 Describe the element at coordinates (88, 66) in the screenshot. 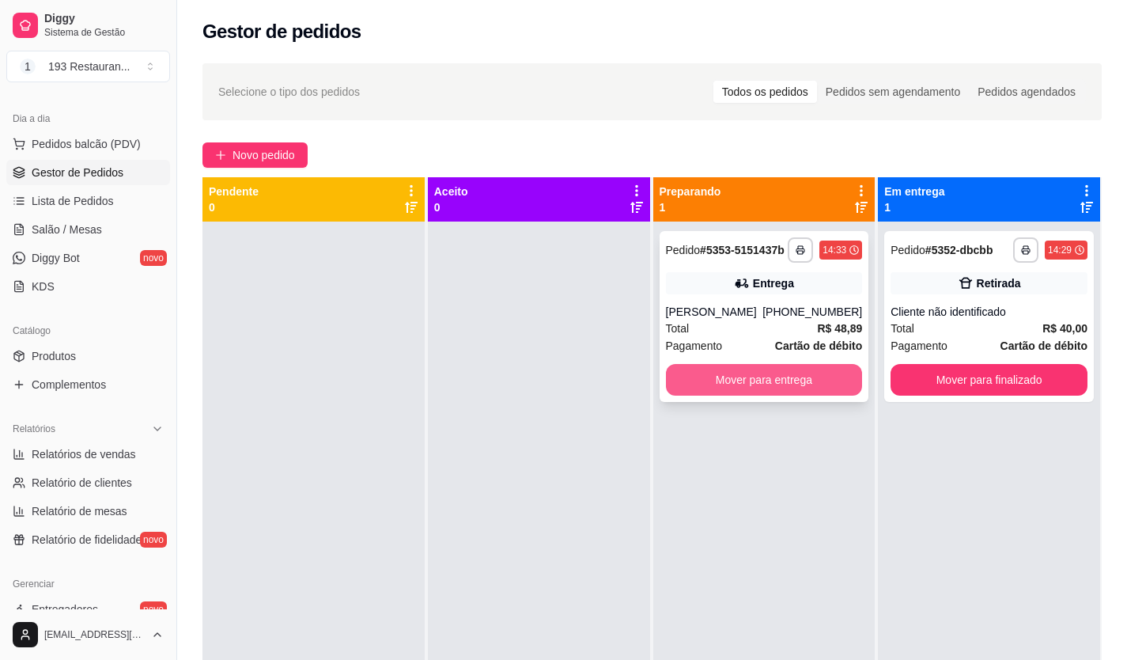

I see `button: Select a team` at that location.